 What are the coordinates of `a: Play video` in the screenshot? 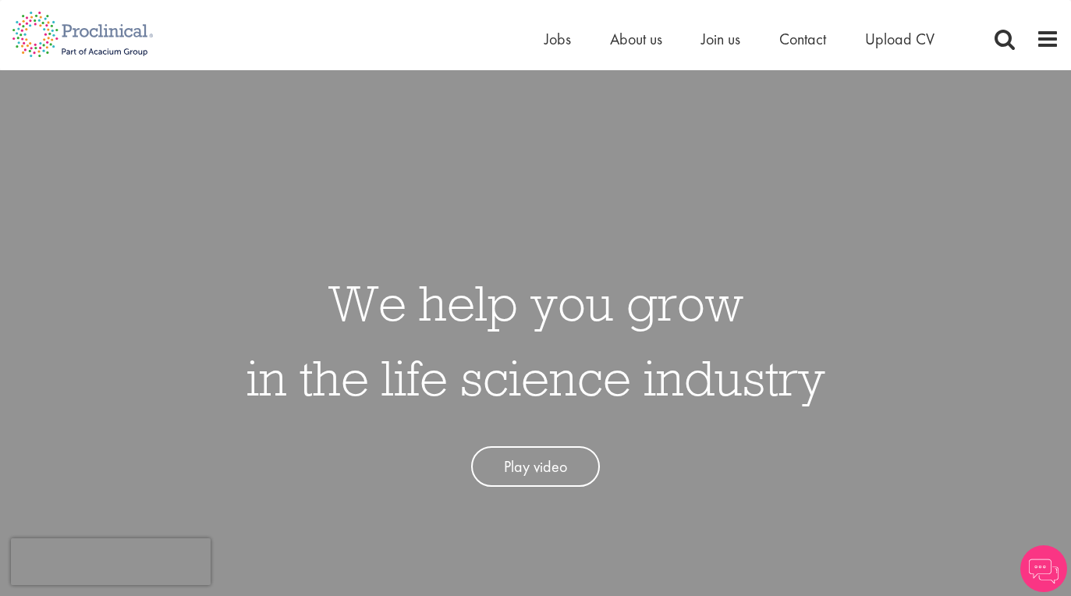 It's located at (535, 466).